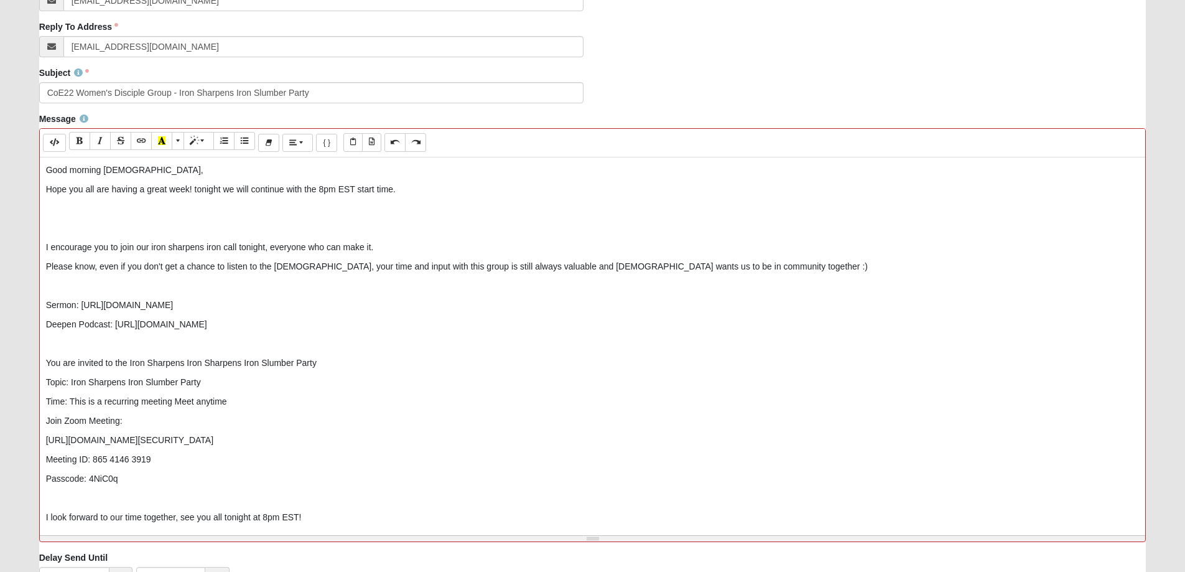  What do you see at coordinates (416, 142) in the screenshot?
I see `button: Redo (CTRL+Y)` at bounding box center [416, 142].